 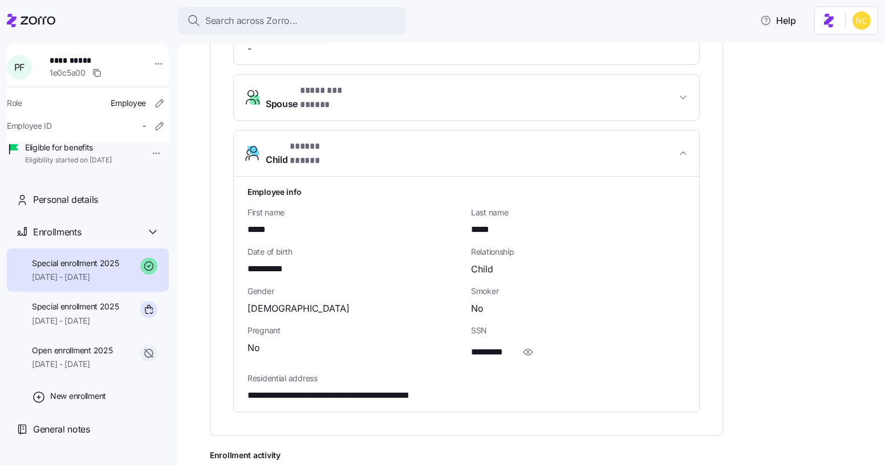 What do you see at coordinates (778, 21) in the screenshot?
I see `button: Help` at bounding box center [778, 21].